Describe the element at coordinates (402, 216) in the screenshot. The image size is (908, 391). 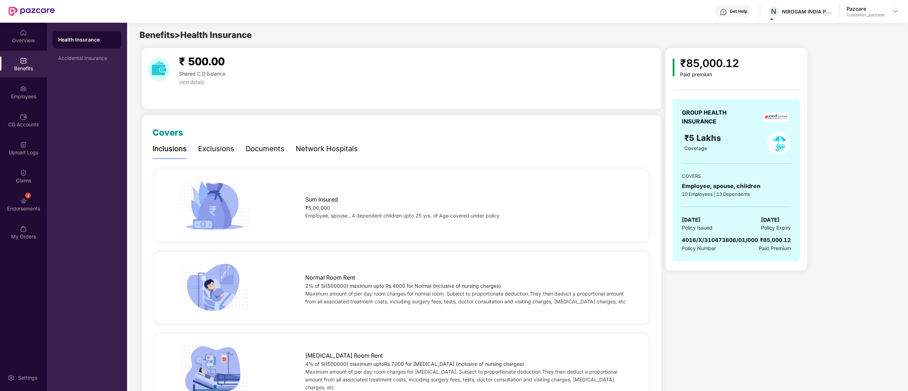
I see `span: Employee, spouse , 4 dependent children upto 25 yrs. of Age covered under policy` at that location.